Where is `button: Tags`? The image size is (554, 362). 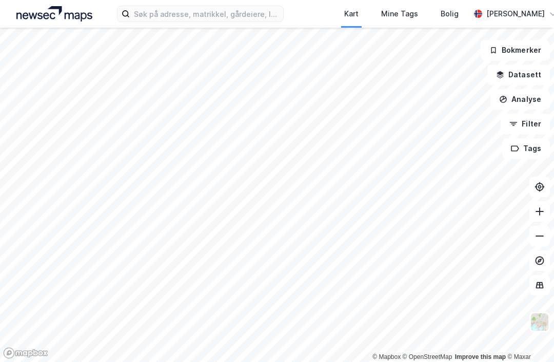
button: Tags is located at coordinates (525, 149).